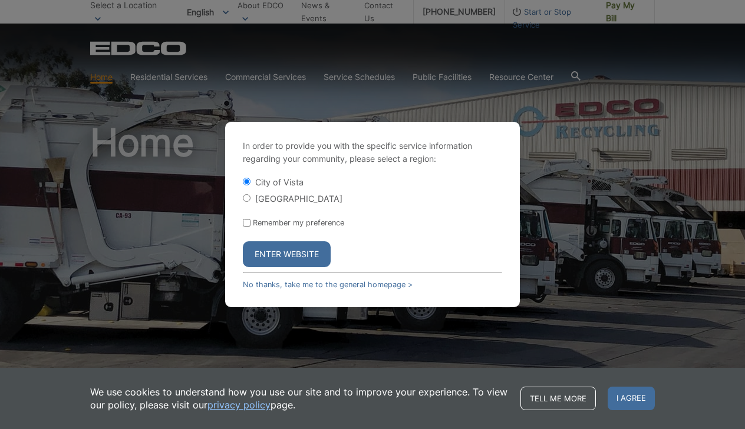 The height and width of the screenshot is (429, 745). I want to click on p: We use cookies to understand how you use our site and to improve your experience. To view our pol..., so click(299, 399).